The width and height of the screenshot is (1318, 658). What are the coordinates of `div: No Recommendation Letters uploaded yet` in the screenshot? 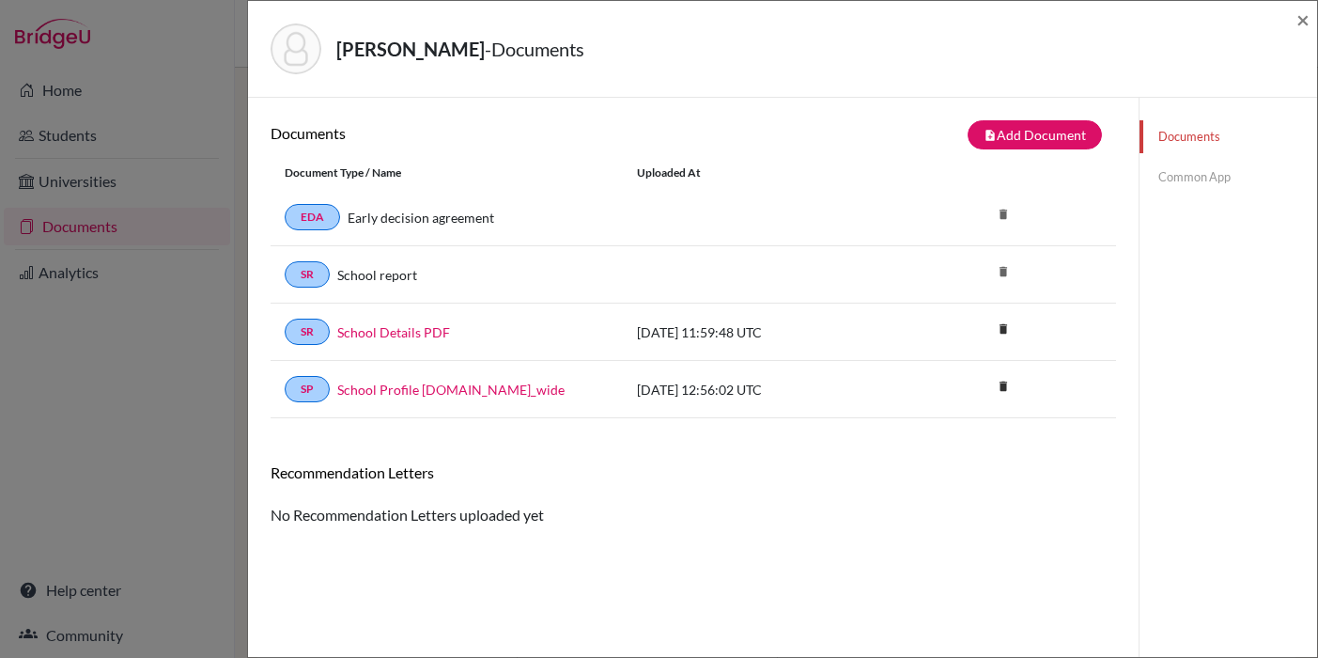 It's located at (693, 494).